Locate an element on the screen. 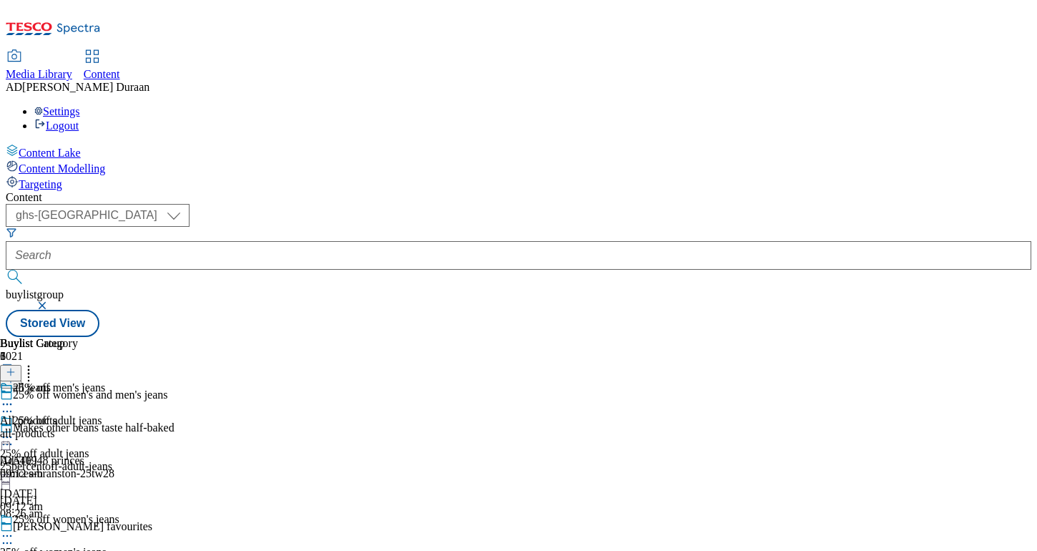  div: Content is located at coordinates (518, 197).